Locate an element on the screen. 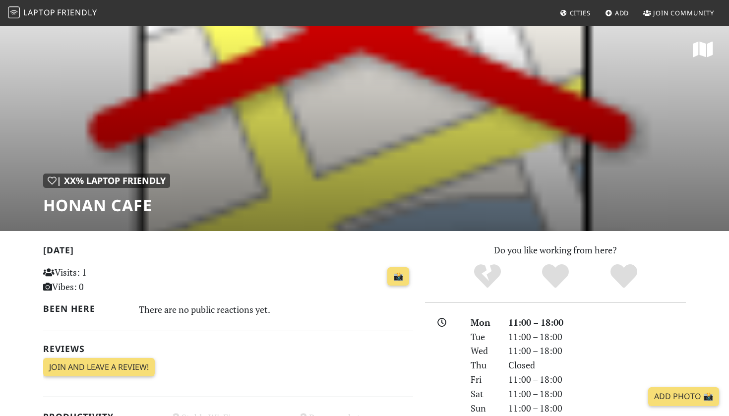 Image resolution: width=729 pixels, height=416 pixels. div: Closed is located at coordinates (597, 365).